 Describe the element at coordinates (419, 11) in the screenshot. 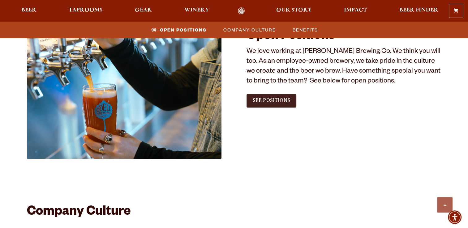

I see `a: Beer Finder` at that location.